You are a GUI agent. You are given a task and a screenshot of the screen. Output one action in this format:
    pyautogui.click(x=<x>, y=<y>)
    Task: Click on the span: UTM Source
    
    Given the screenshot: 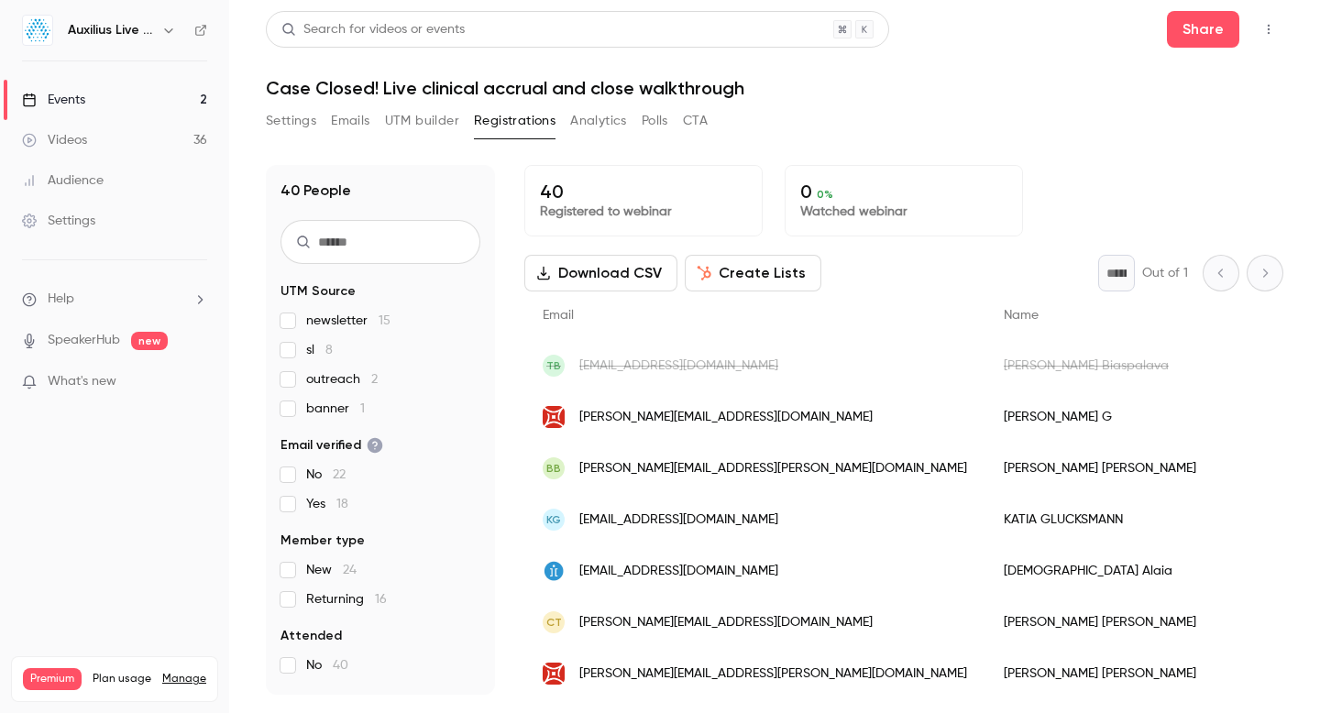 What is the action you would take?
    pyautogui.click(x=318, y=292)
    